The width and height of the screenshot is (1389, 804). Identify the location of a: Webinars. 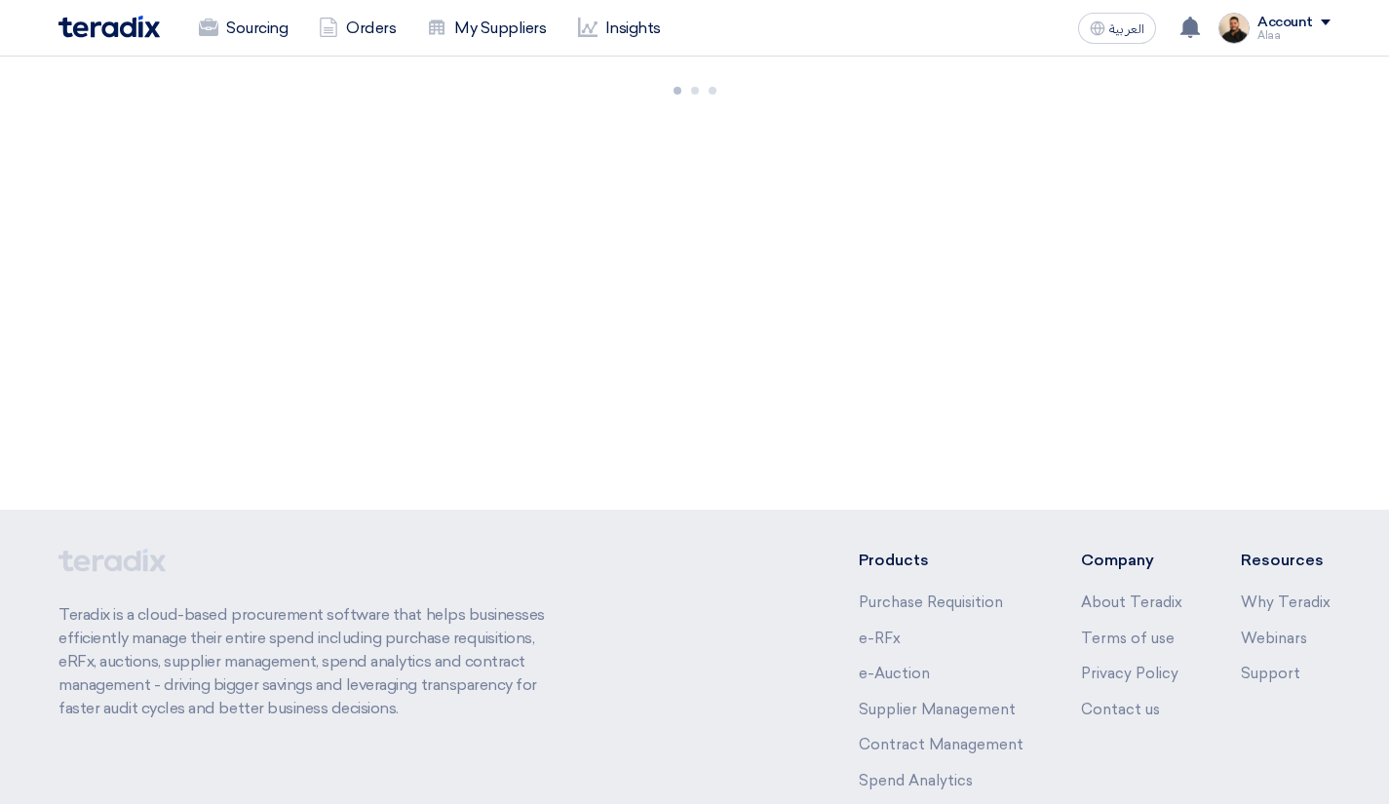
(1274, 638).